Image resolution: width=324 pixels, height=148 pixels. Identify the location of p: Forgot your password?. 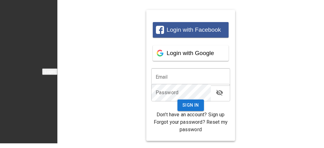
(191, 126).